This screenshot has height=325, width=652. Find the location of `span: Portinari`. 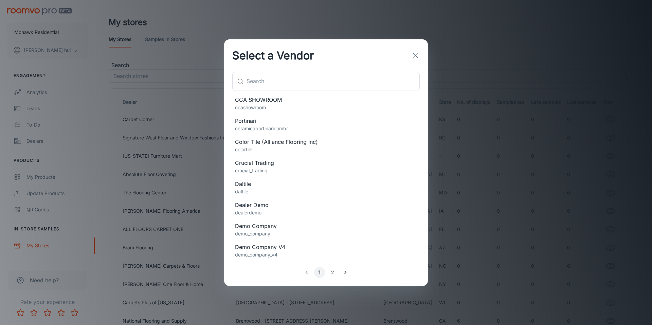

span: Portinari is located at coordinates (326, 121).